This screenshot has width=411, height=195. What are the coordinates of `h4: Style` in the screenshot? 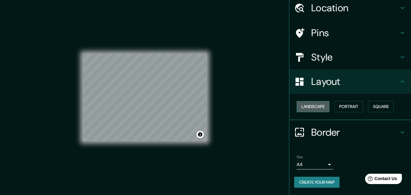 It's located at (355, 57).